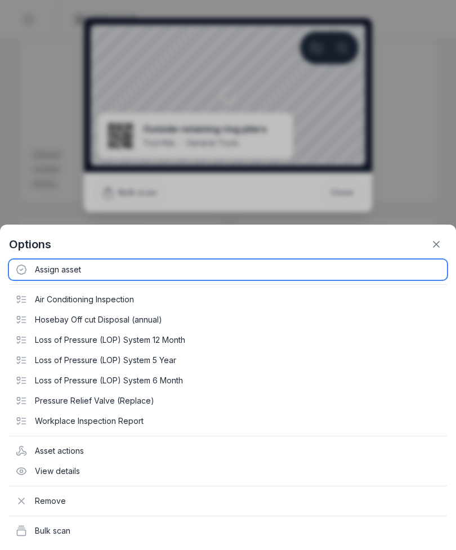  I want to click on div: View details, so click(228, 471).